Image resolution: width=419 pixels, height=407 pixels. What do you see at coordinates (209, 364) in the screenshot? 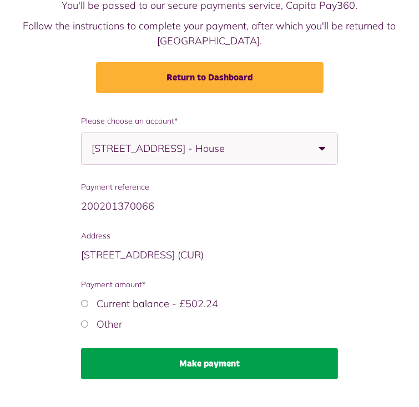
I see `button: Make payment` at bounding box center [209, 364].